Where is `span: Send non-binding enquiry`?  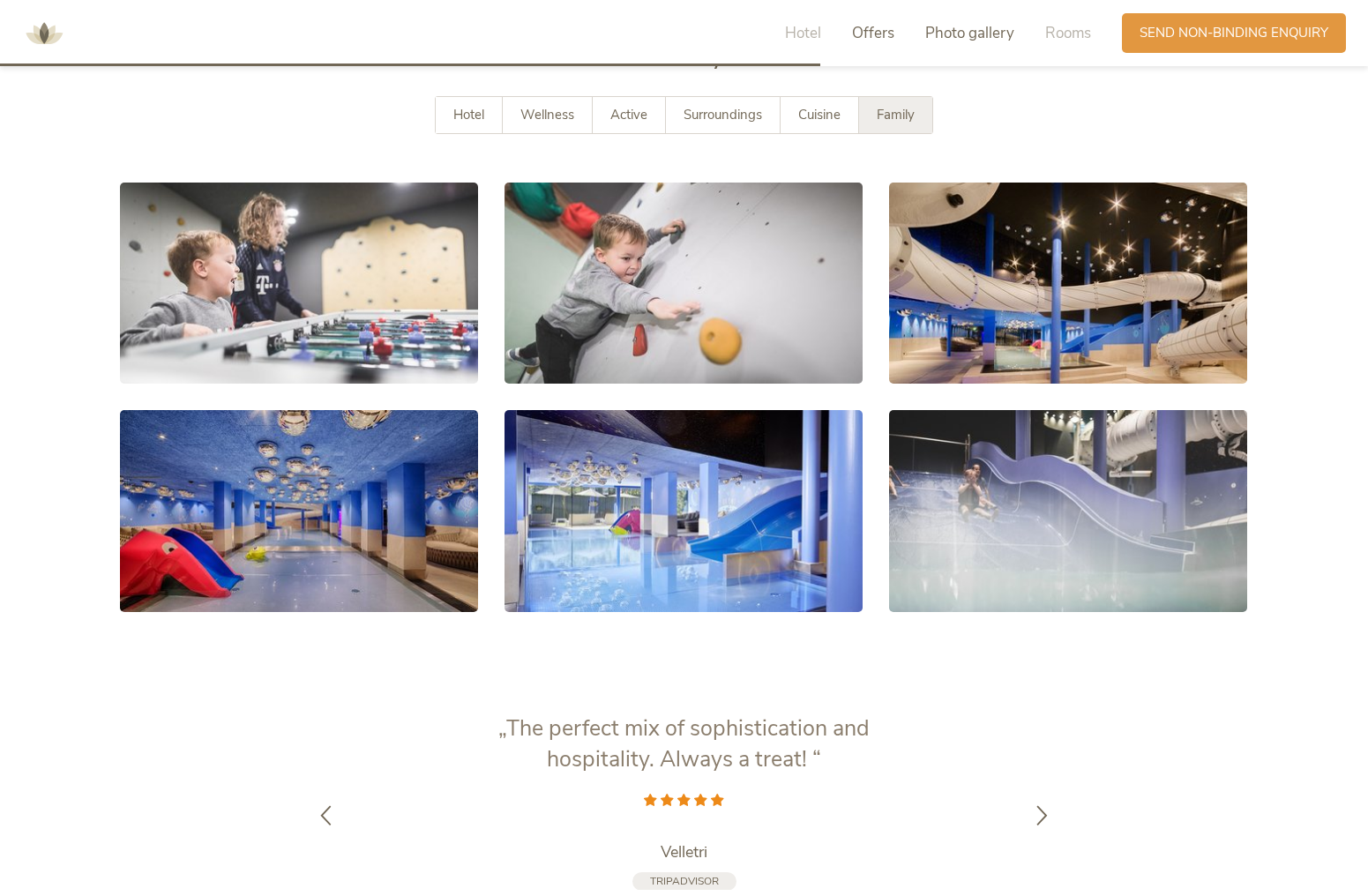
span: Send non-binding enquiry is located at coordinates (1234, 33).